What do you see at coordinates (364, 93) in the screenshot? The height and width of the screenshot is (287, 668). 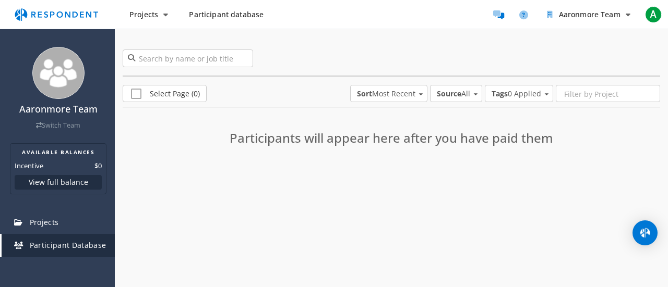 I see `strong: Sort` at bounding box center [364, 93].